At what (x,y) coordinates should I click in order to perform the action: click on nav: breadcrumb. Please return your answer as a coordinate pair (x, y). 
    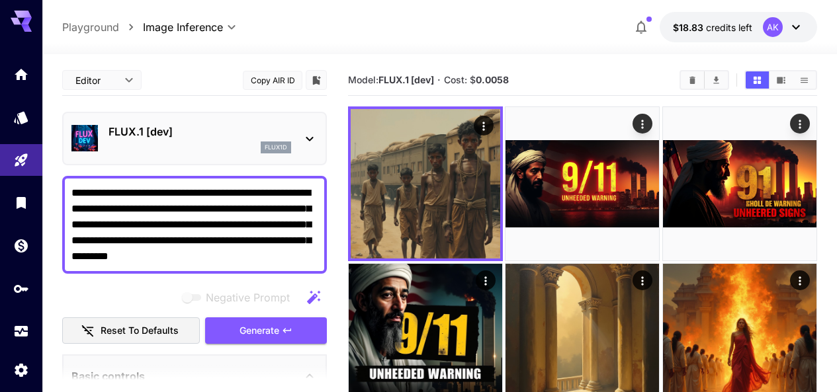
    Looking at the image, I should click on (103, 27).